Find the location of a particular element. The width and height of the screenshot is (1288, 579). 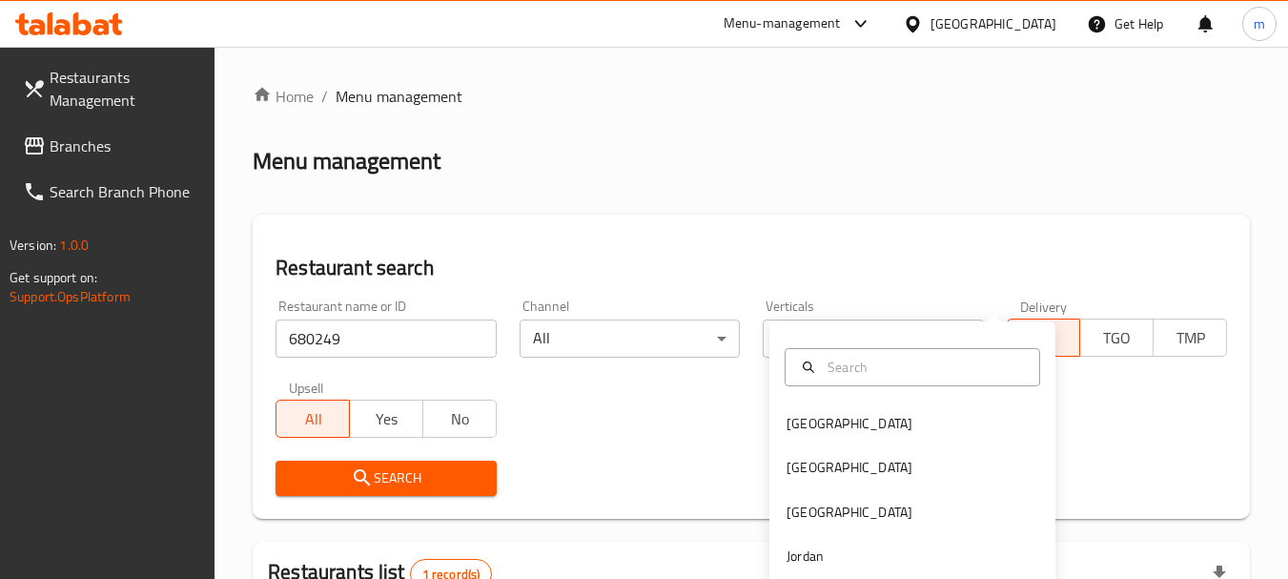

span: m is located at coordinates (1259, 24).